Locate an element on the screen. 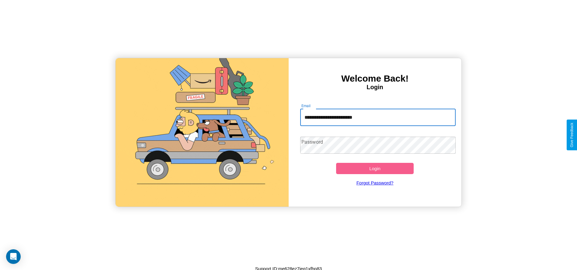 The width and height of the screenshot is (577, 270). div: Give Feedback is located at coordinates (572, 135).